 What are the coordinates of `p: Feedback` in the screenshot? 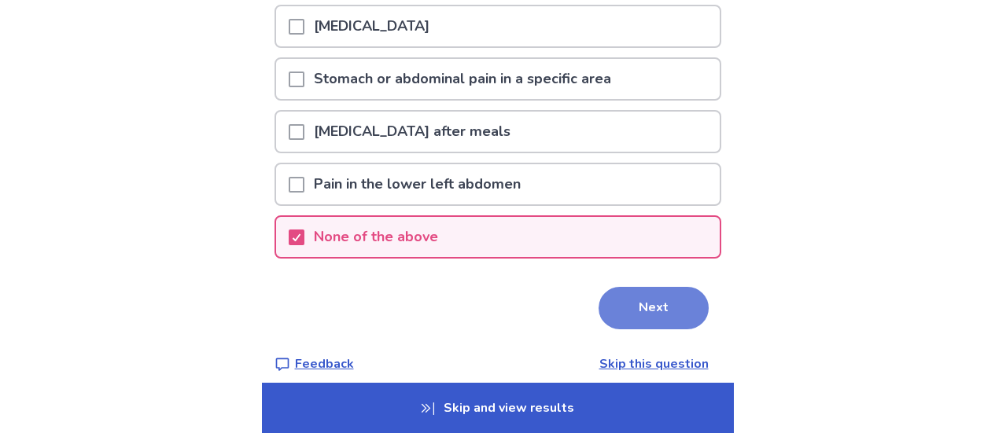 It's located at (324, 364).